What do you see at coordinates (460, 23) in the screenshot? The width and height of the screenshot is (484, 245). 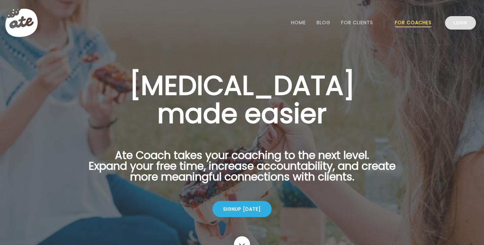 I see `a: Login` at bounding box center [460, 23].